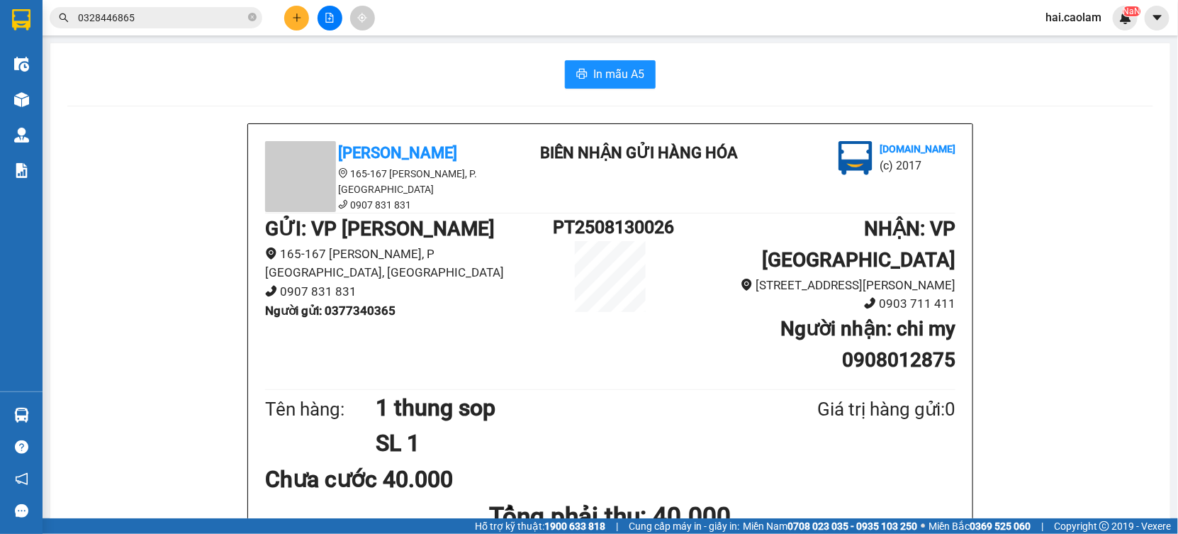  What do you see at coordinates (610, 227) in the screenshot?
I see `h1: PT2508130026` at bounding box center [610, 227].